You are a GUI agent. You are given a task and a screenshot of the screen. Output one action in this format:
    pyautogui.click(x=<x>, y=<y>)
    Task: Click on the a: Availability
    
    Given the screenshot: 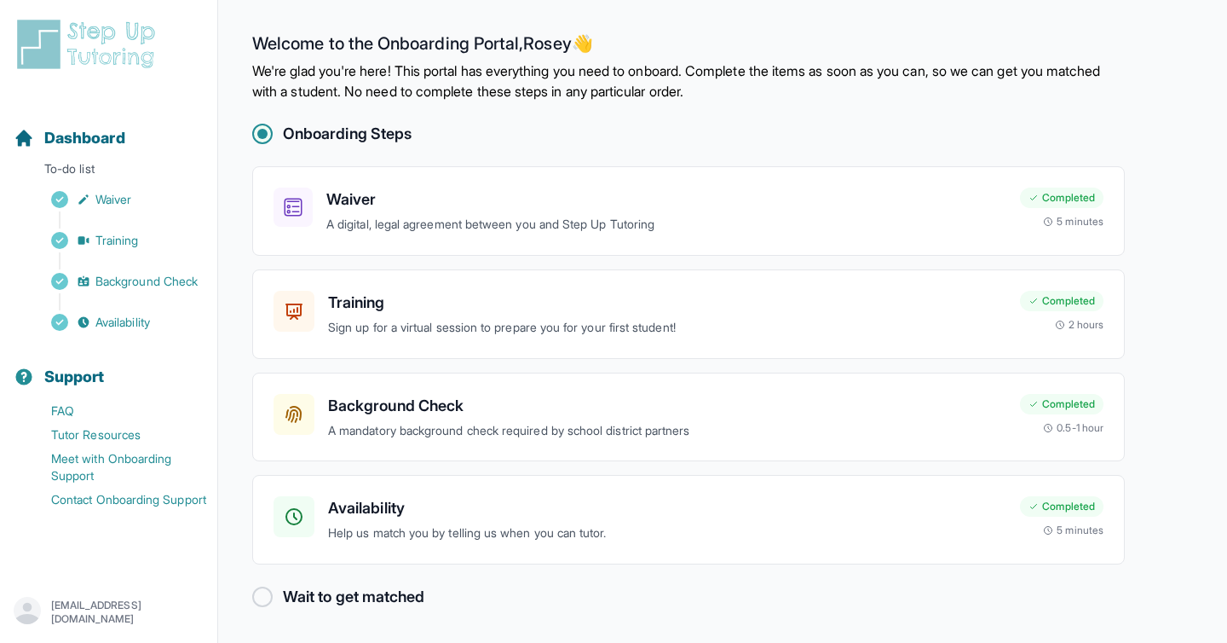 What is the action you would take?
    pyautogui.click(x=115, y=322)
    